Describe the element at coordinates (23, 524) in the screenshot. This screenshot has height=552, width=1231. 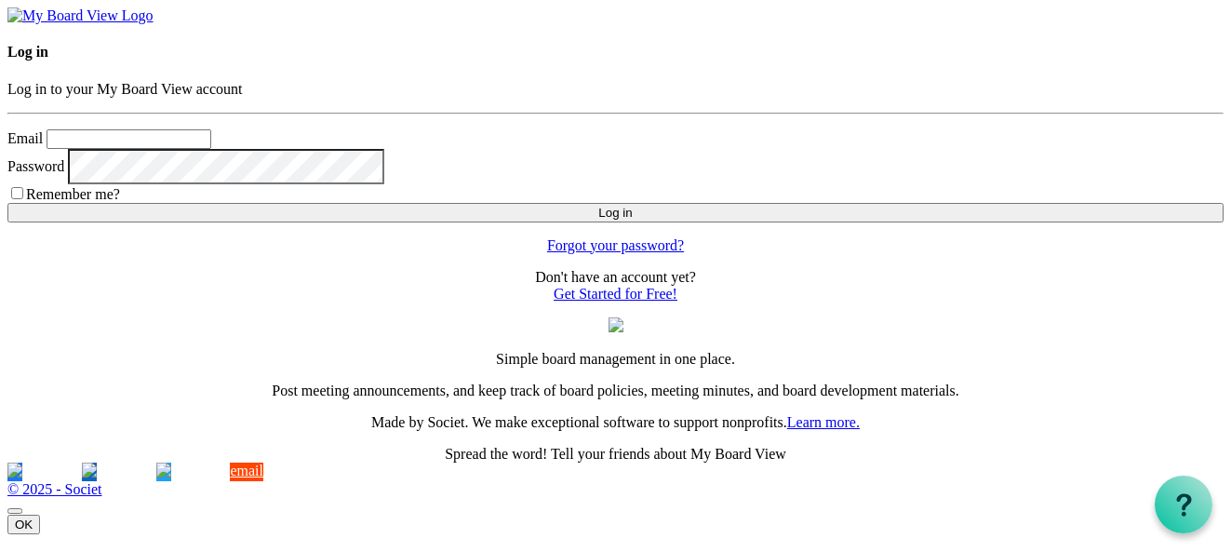
I see `button: OK` at that location.